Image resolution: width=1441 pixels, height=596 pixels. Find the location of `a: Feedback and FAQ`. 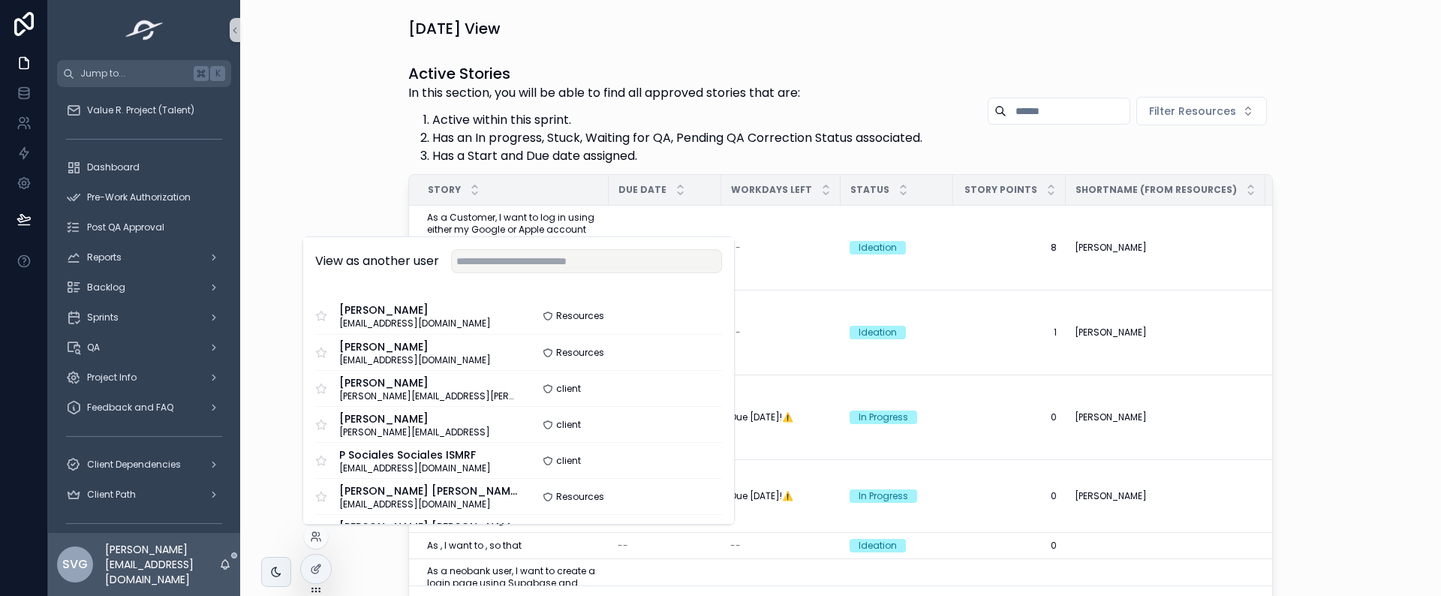

a: Feedback and FAQ is located at coordinates (144, 408).